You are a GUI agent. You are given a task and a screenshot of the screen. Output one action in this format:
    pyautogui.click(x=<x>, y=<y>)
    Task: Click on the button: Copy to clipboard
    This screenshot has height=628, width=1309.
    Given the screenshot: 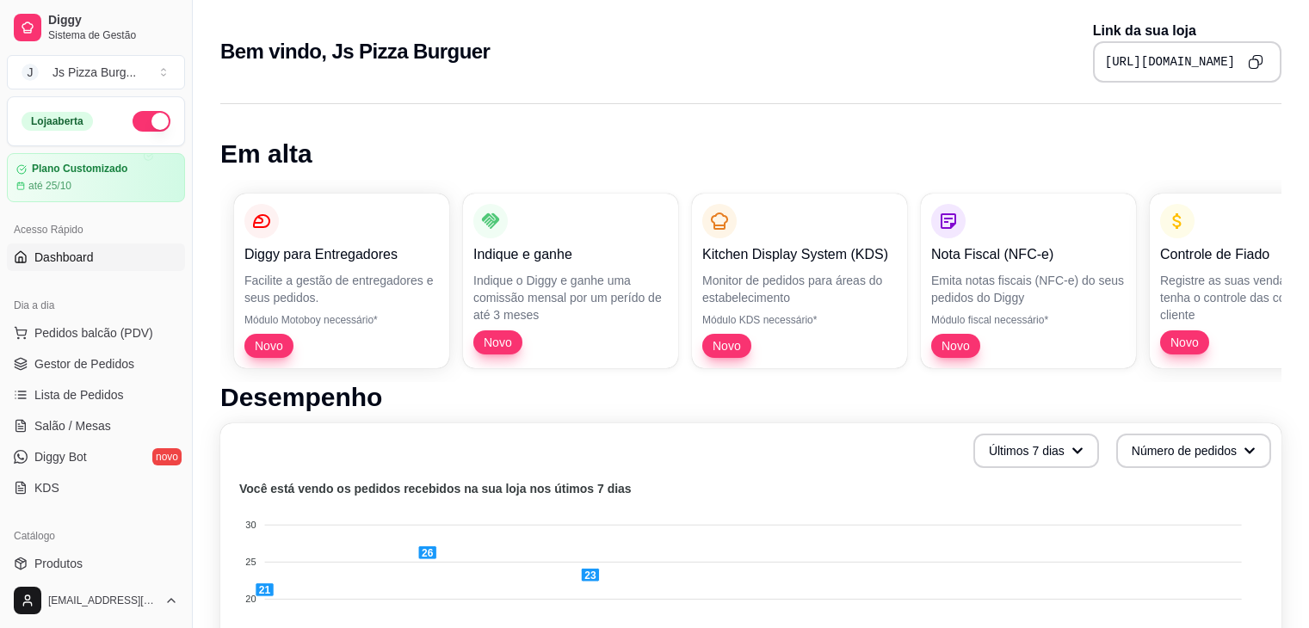 What is the action you would take?
    pyautogui.click(x=1255, y=62)
    